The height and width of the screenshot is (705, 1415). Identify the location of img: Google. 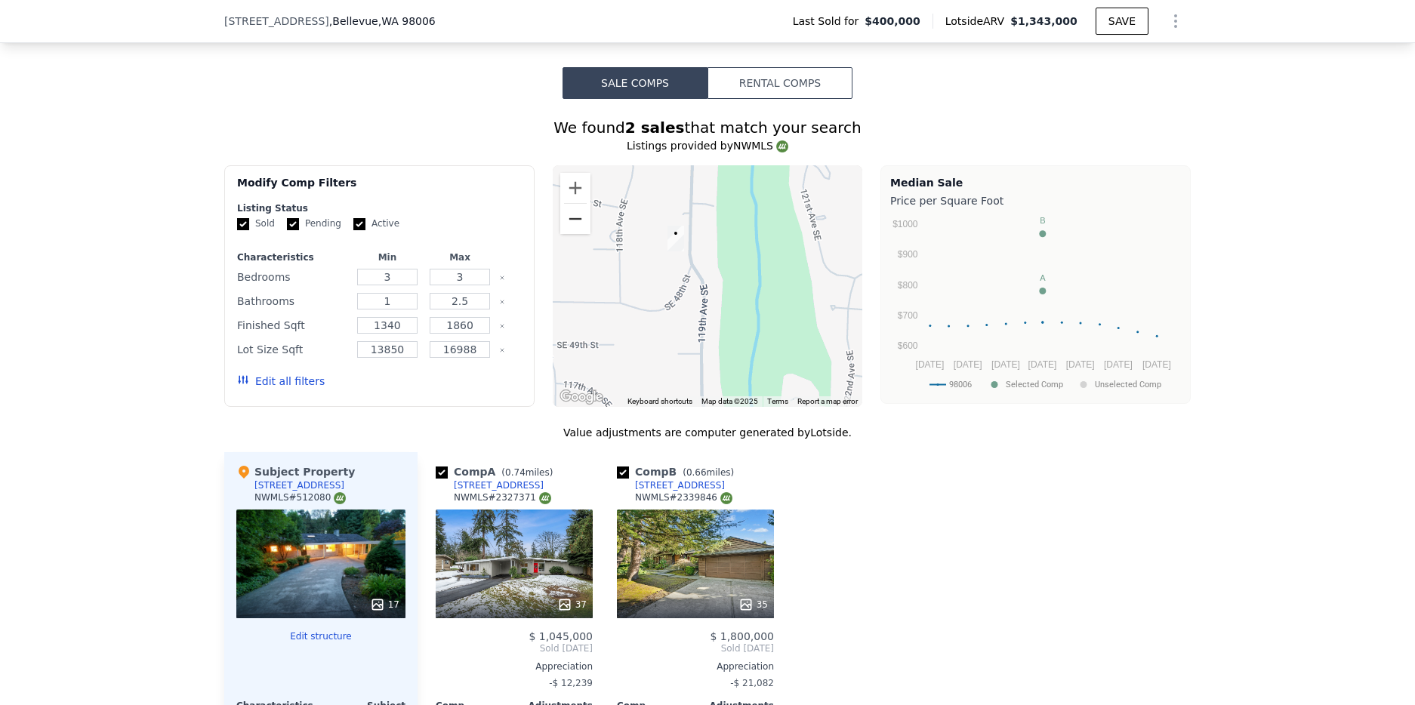
(582, 397).